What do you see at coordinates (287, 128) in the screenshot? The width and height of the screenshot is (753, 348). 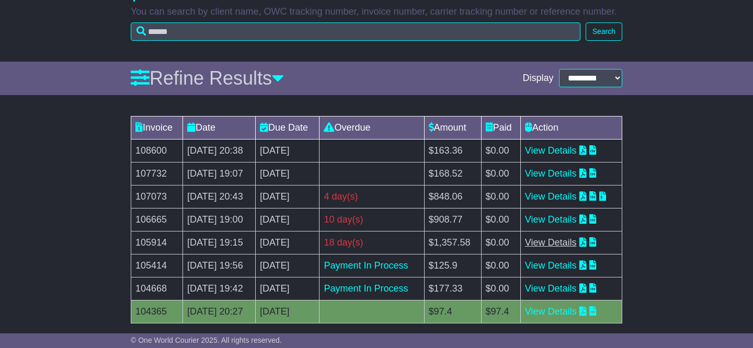 I see `td: Due Date` at bounding box center [287, 128].